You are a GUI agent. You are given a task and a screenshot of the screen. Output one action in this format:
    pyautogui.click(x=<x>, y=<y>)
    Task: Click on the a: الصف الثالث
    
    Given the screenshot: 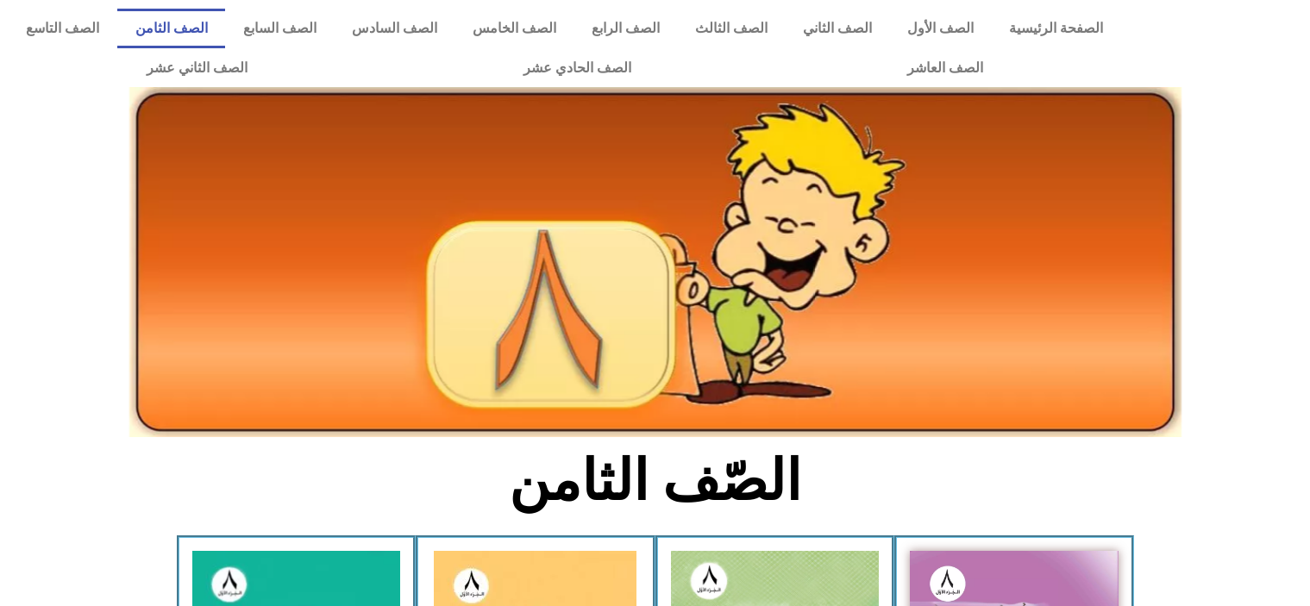 What is the action you would take?
    pyautogui.click(x=730, y=28)
    